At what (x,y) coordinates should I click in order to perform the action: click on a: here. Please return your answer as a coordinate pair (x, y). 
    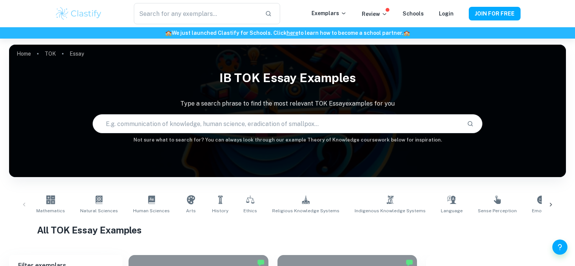
    Looking at the image, I should click on (292, 33).